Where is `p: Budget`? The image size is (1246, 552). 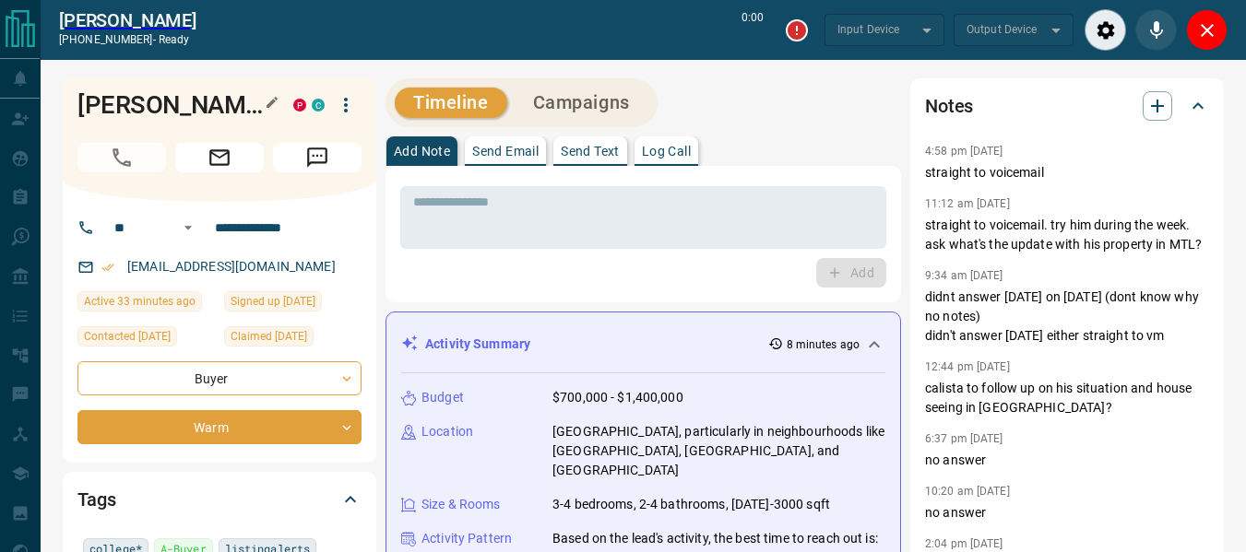 p: Budget is located at coordinates (443, 397).